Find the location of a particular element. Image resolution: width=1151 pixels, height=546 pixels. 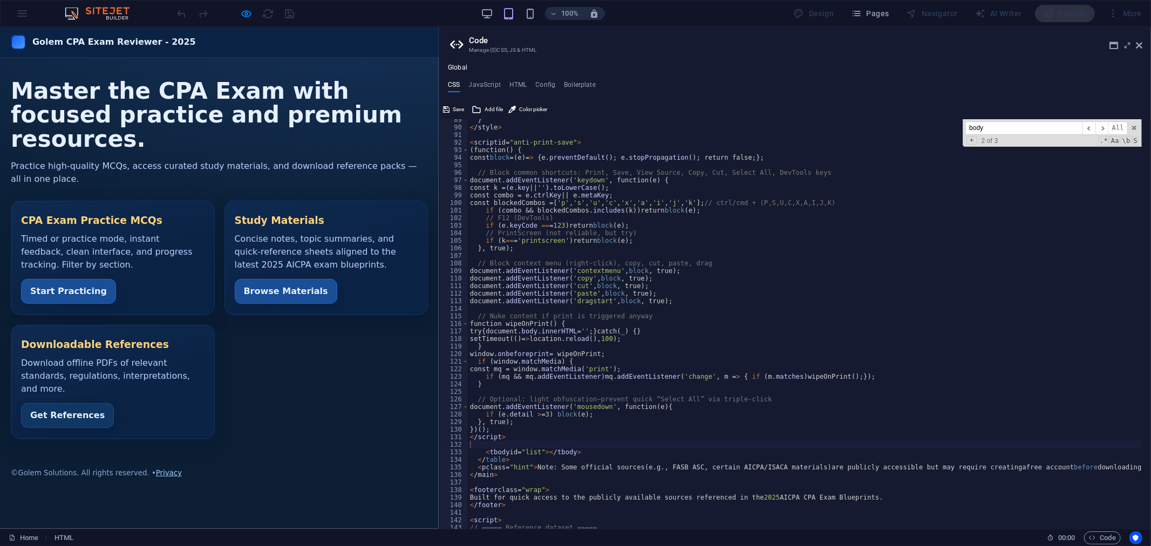

span: Pages is located at coordinates (870, 13).